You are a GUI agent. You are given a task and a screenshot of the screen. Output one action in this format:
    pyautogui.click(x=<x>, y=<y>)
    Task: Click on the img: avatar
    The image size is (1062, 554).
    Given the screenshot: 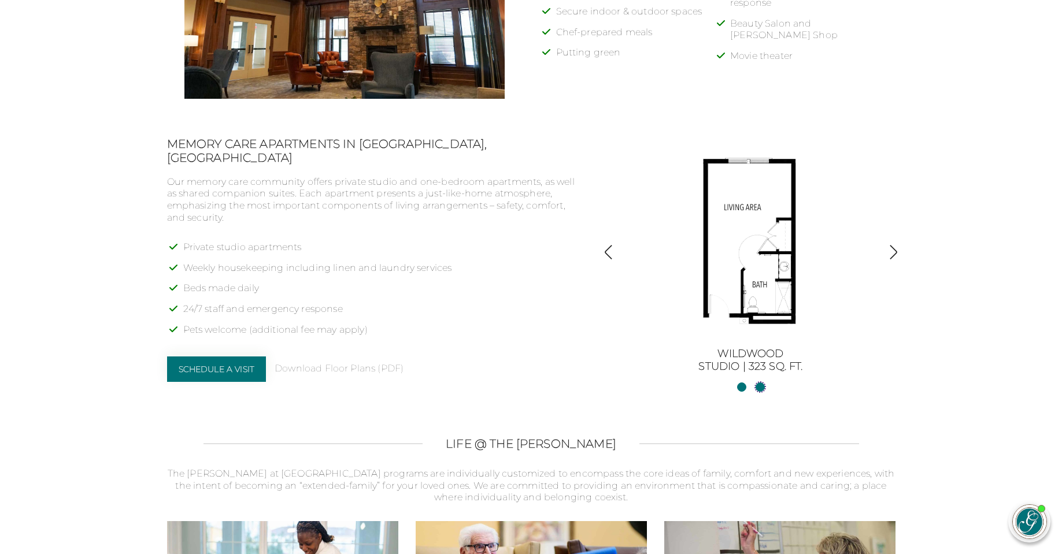 What is the action you would take?
    pyautogui.click(x=1030, y=522)
    